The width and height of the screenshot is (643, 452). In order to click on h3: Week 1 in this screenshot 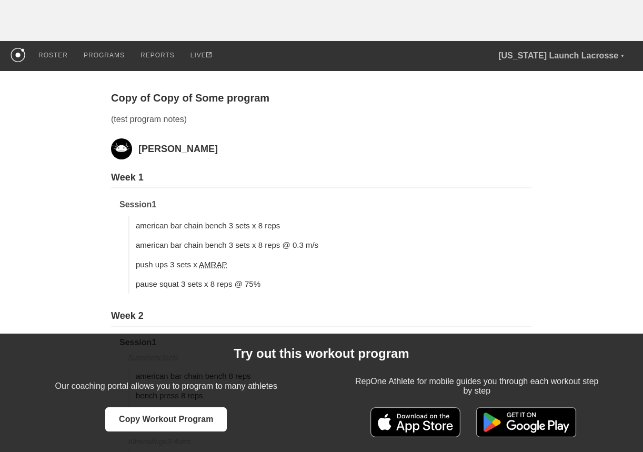, I will do `click(322, 180)`.